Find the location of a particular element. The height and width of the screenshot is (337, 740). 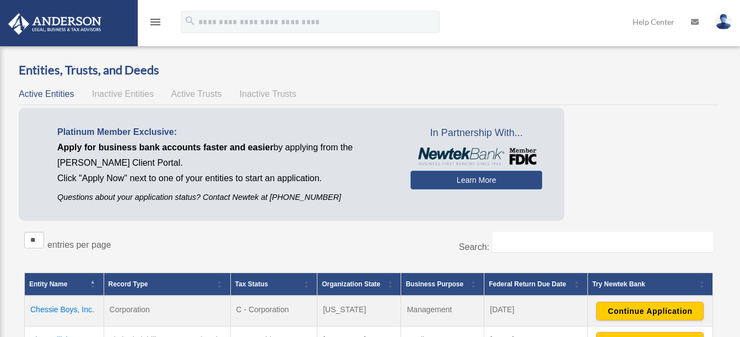

img: Anderson Advisors Platinum Portal is located at coordinates (55, 24).